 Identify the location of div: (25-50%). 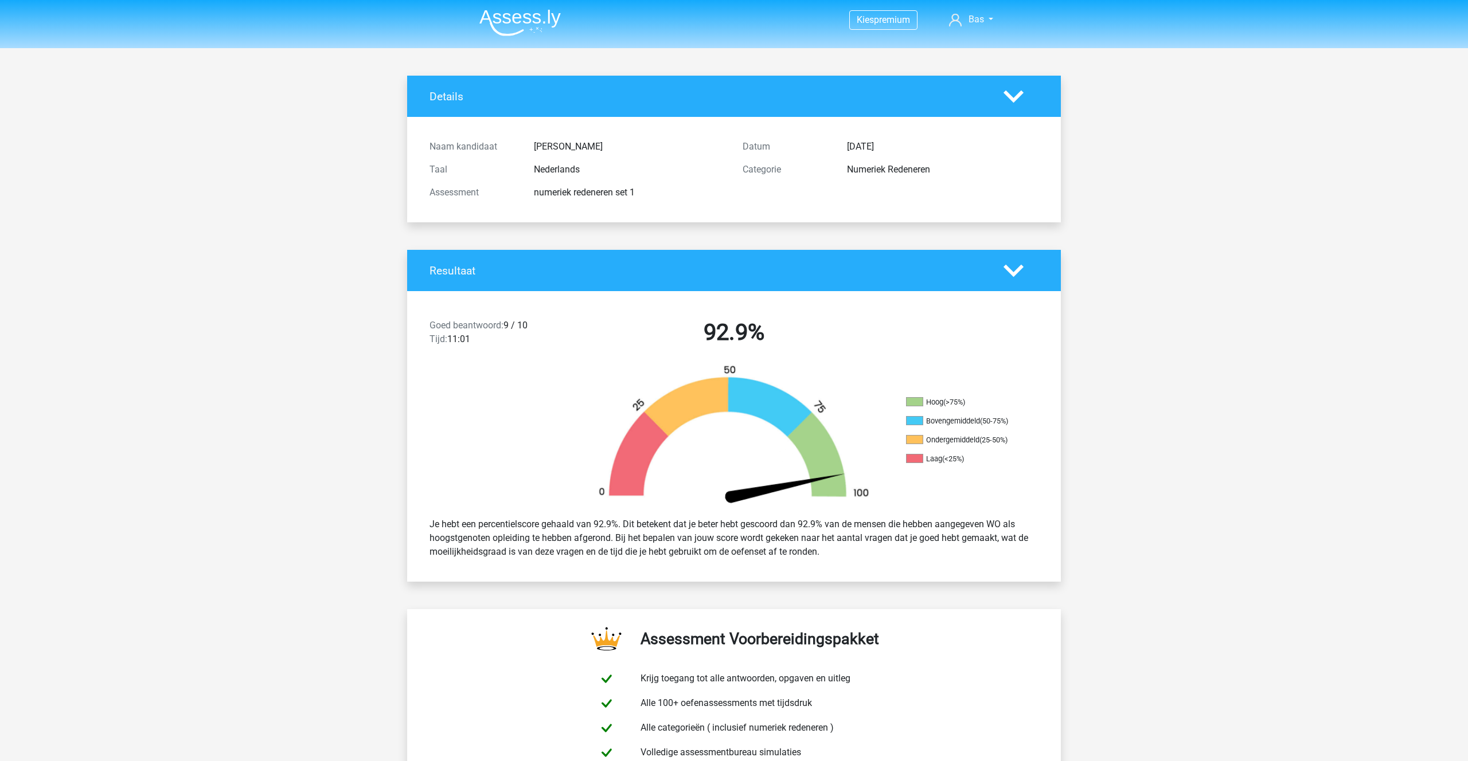
(993, 440).